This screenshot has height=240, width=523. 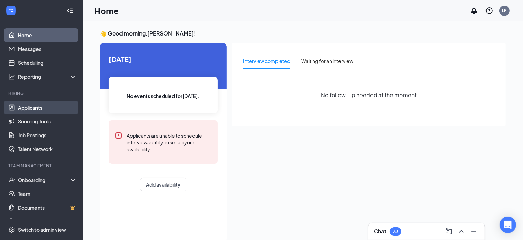 I want to click on a: Scheduling, so click(x=47, y=63).